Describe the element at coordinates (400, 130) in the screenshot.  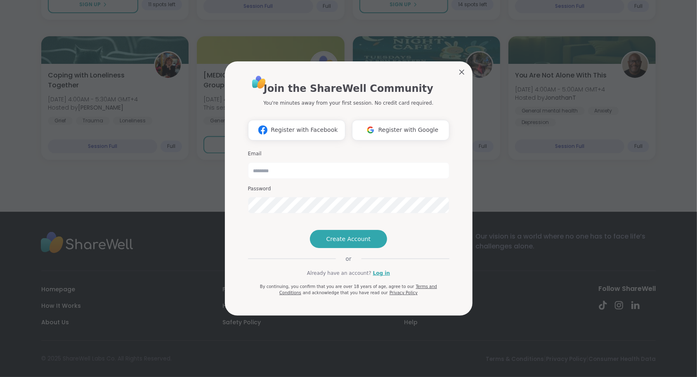
I see `button: Register with Google` at that location.